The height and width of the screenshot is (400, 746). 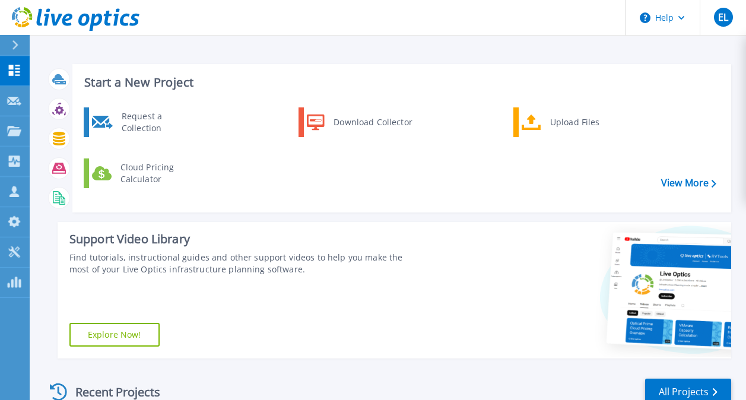 I want to click on a: Download Collector, so click(x=359, y=122).